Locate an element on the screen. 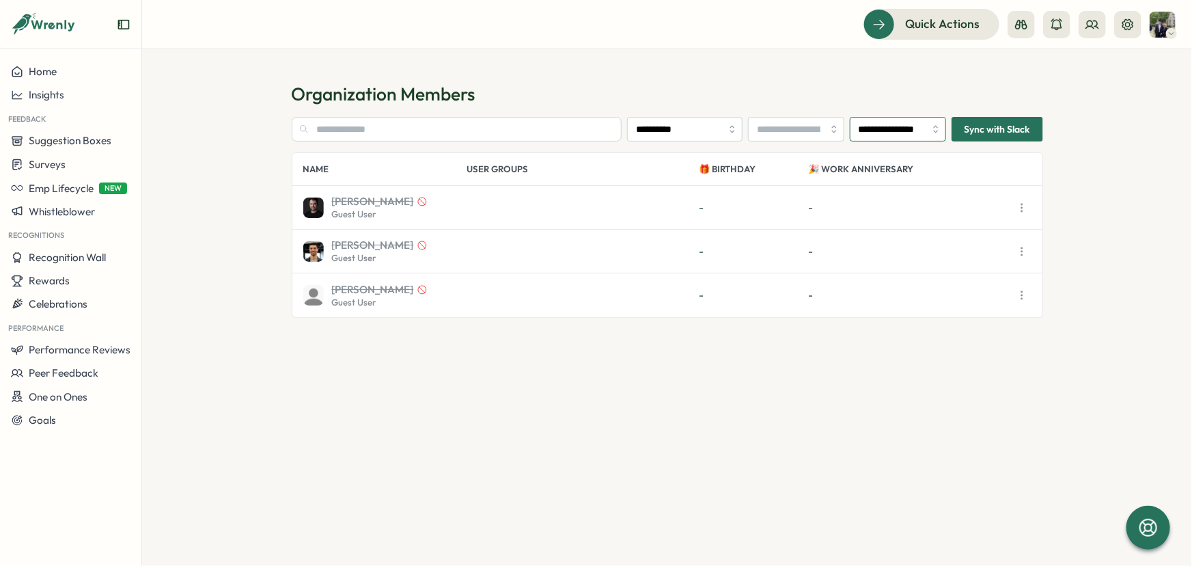  p: Name is located at coordinates (385, 169).